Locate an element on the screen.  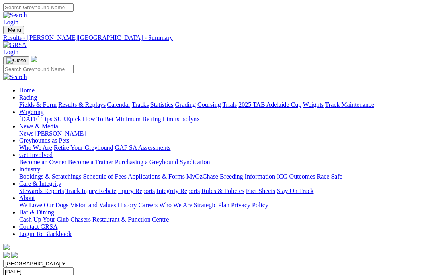
a: Applications & Forms is located at coordinates (156, 176).